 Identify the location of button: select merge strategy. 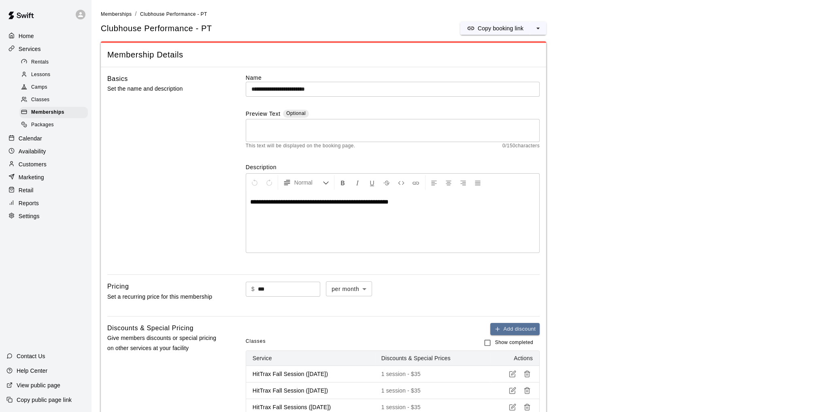
(538, 28).